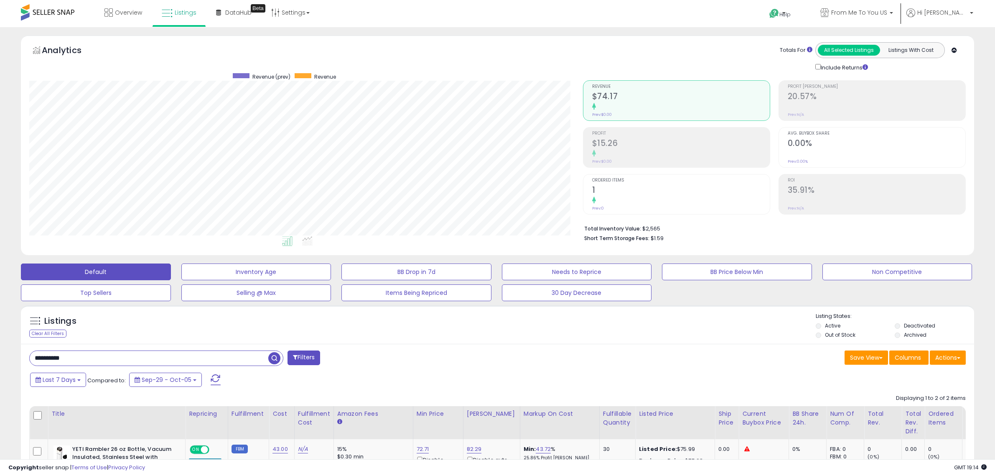  What do you see at coordinates (60, 321) in the screenshot?
I see `h5: Listings` at bounding box center [60, 321].